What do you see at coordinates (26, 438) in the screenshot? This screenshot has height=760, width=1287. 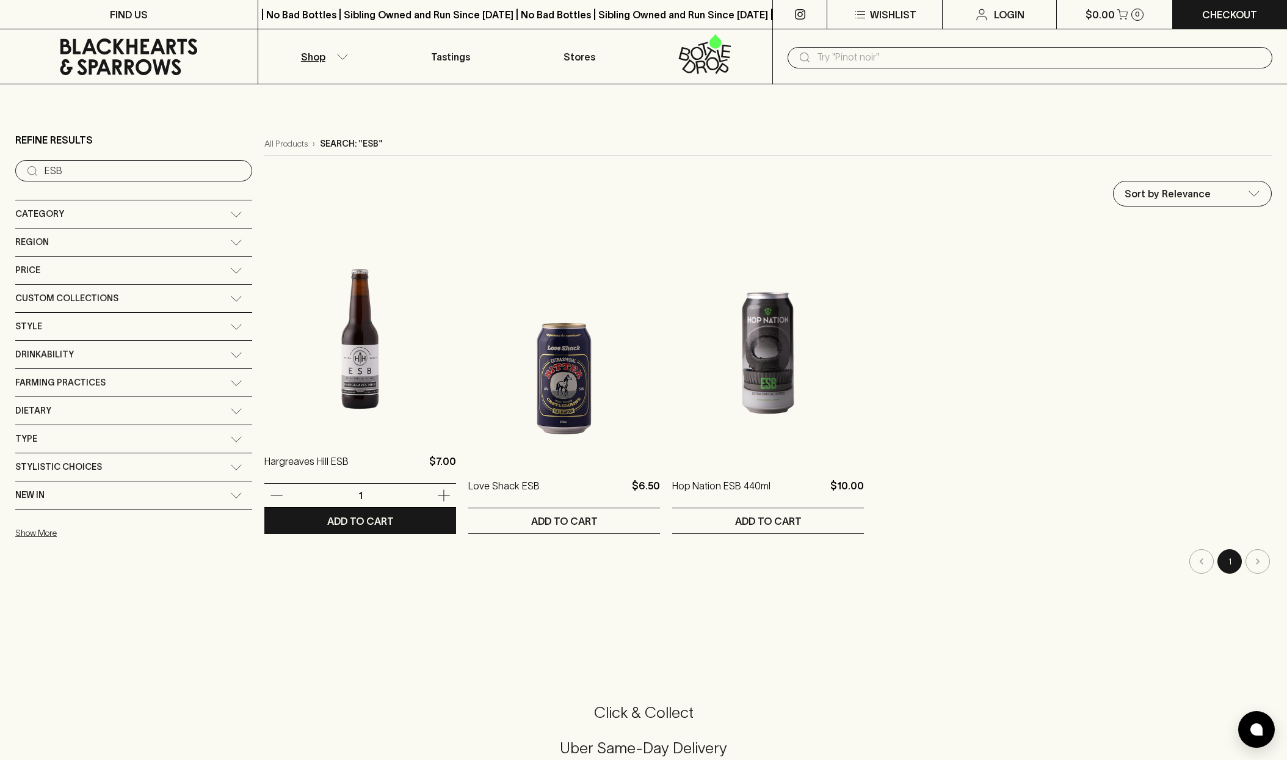 I see `span: Type` at bounding box center [26, 438].